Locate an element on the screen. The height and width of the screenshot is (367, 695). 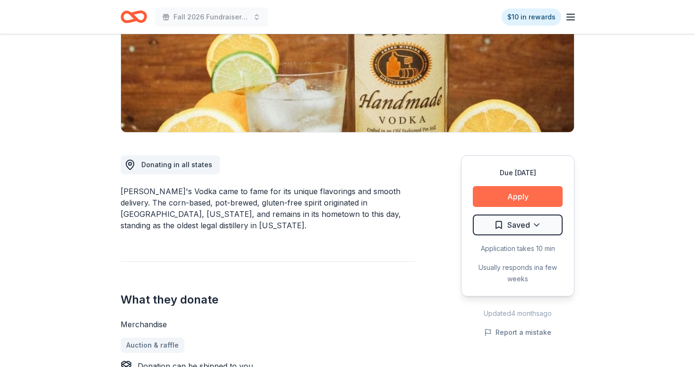
h2: What they donate is located at coordinates (268, 299).